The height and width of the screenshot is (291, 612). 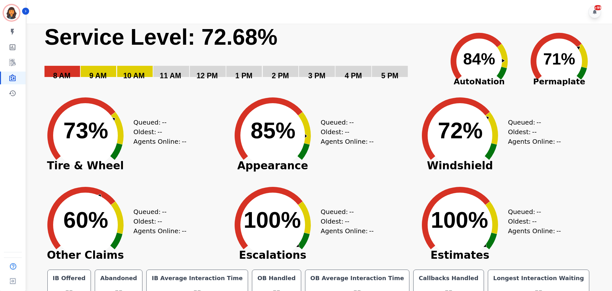 I want to click on span: Permaplate, so click(x=559, y=82).